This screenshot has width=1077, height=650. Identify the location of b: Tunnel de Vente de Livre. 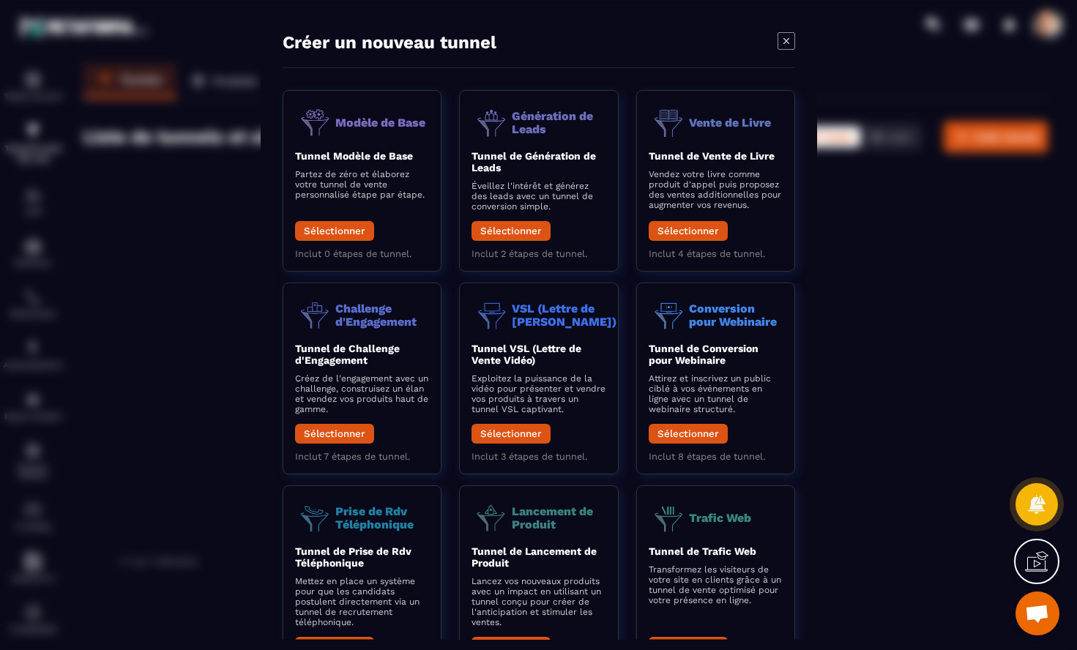
(711, 156).